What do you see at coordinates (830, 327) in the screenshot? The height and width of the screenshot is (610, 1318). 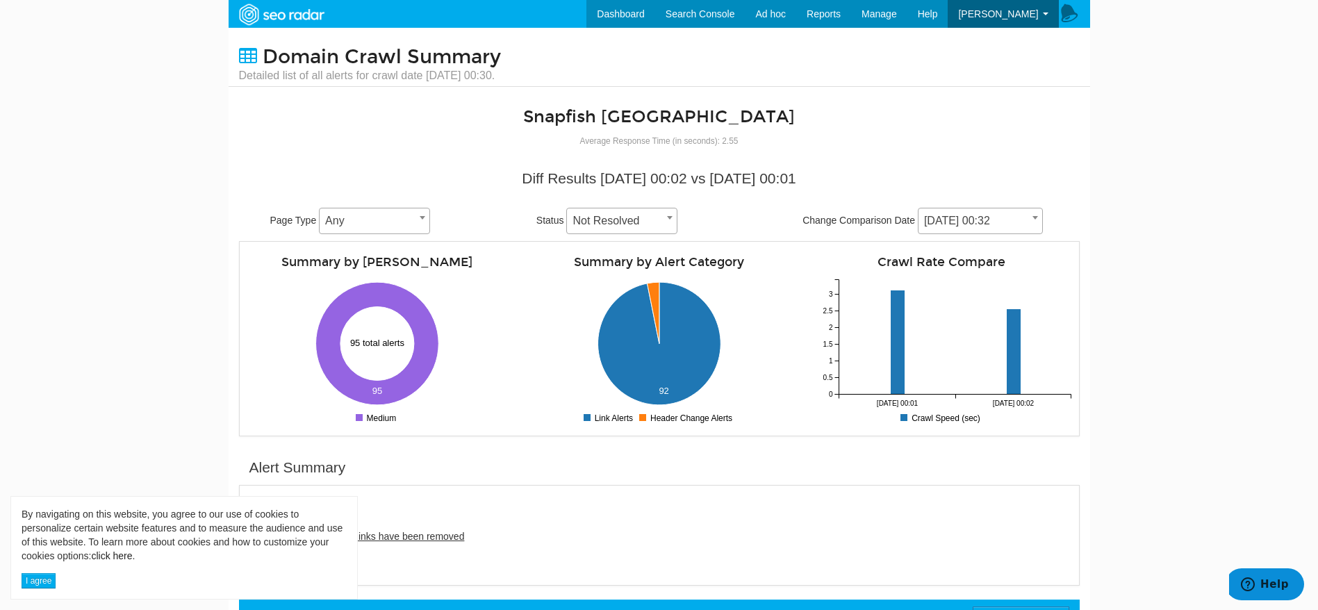 I see `tspan: 2` at bounding box center [830, 327].